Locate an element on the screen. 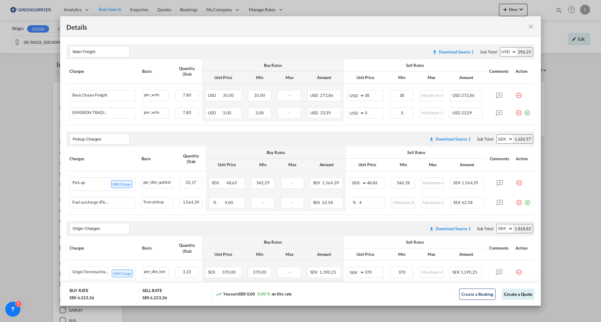 This screenshot has height=322, width=601. button: Download original source rate sheet is located at coordinates (449, 139).